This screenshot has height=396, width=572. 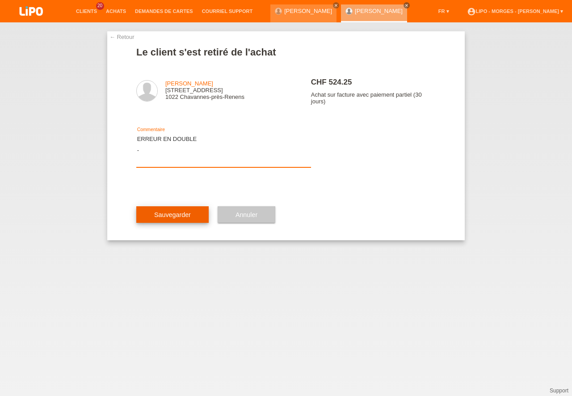 What do you see at coordinates (286, 52) in the screenshot?
I see `h1: Le client s'est retiré de l'achat` at bounding box center [286, 52].